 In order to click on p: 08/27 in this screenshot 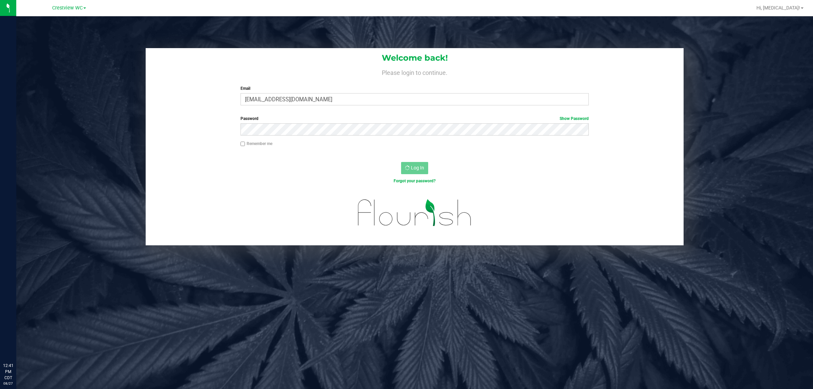, I will do `click(8, 383)`.